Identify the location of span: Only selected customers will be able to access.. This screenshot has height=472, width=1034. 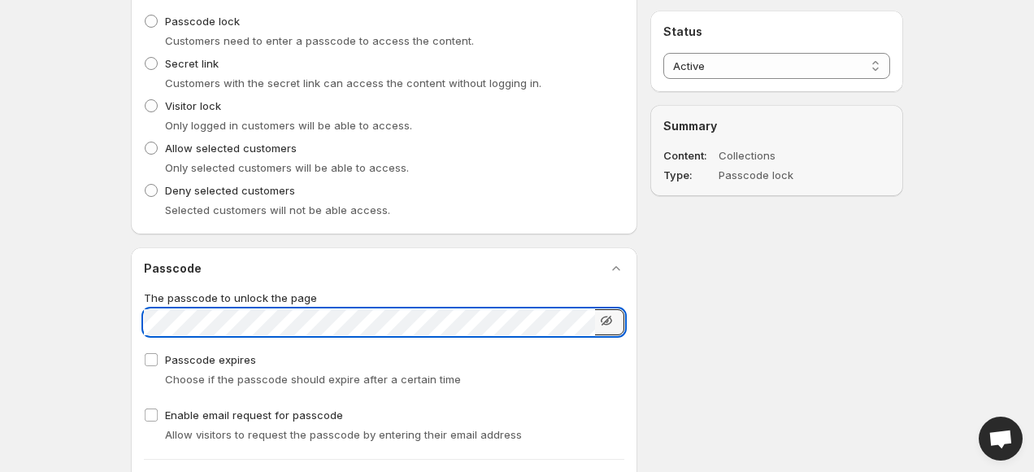
(287, 167).